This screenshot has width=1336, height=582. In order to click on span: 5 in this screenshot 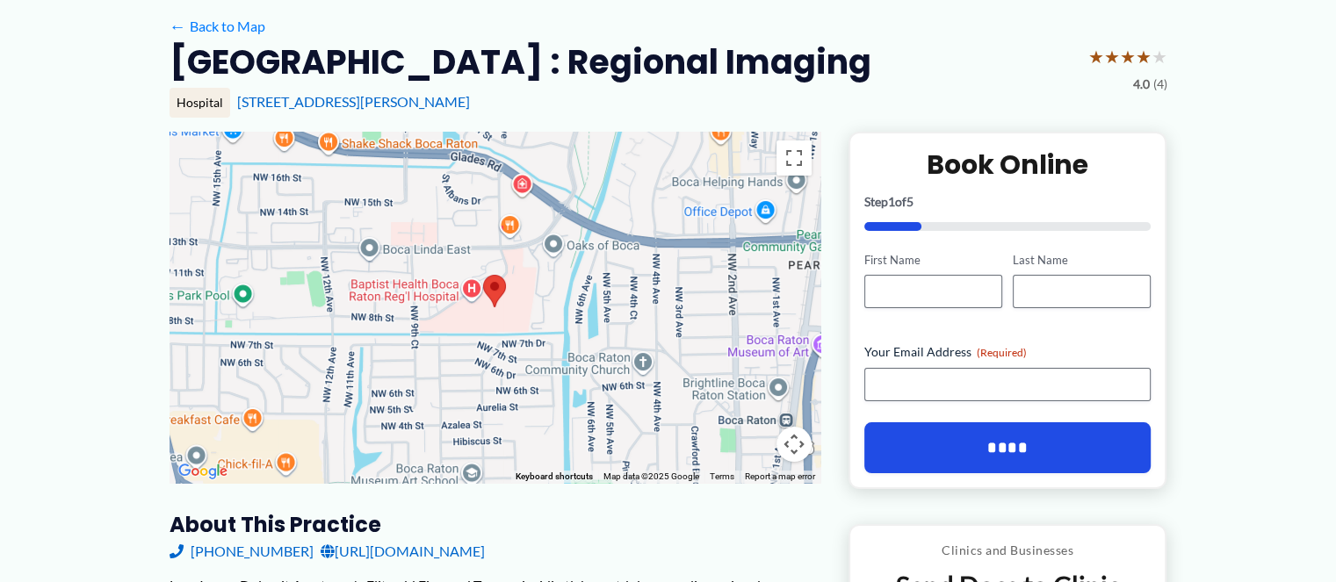, I will do `click(910, 201)`.